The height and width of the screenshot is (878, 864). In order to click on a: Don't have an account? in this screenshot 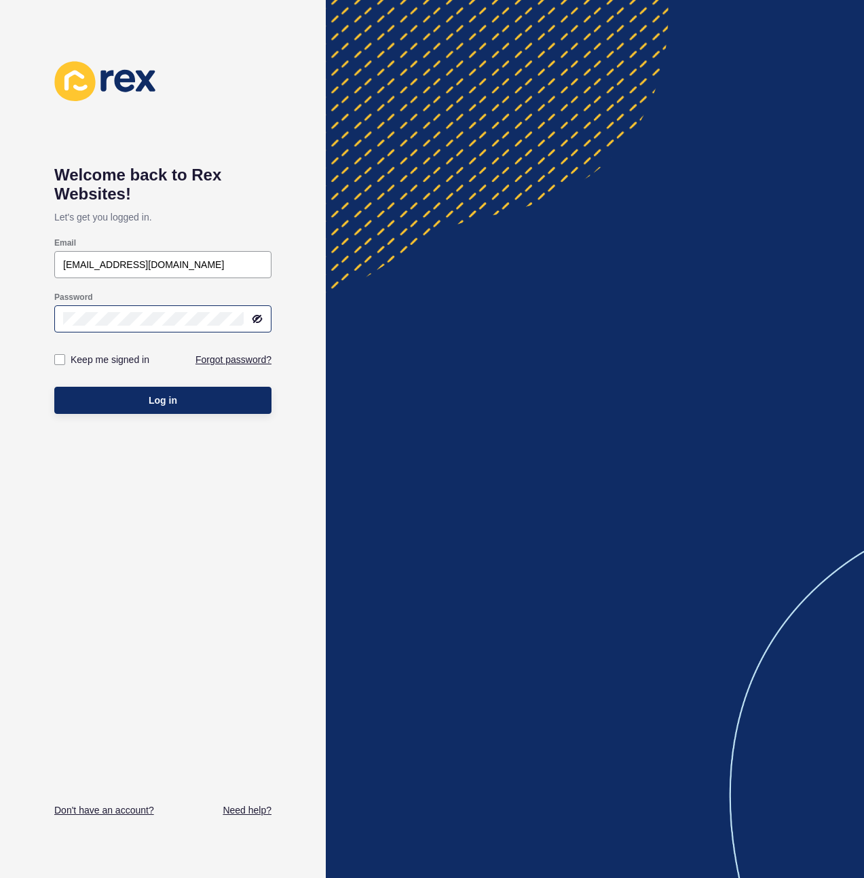, I will do `click(104, 810)`.